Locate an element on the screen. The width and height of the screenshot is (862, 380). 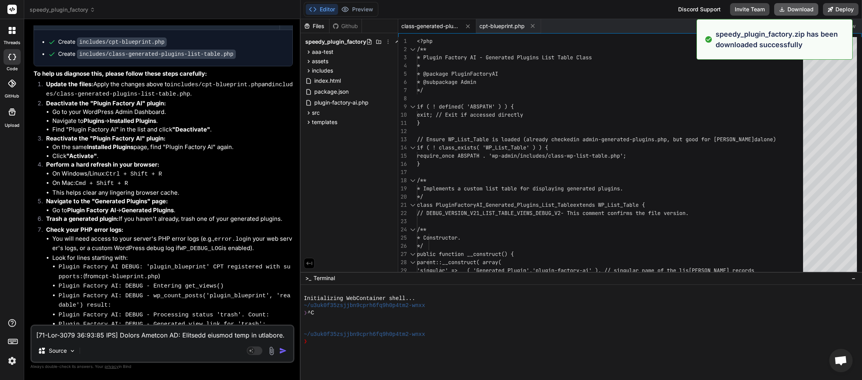
div: 14 is located at coordinates (403, 148).